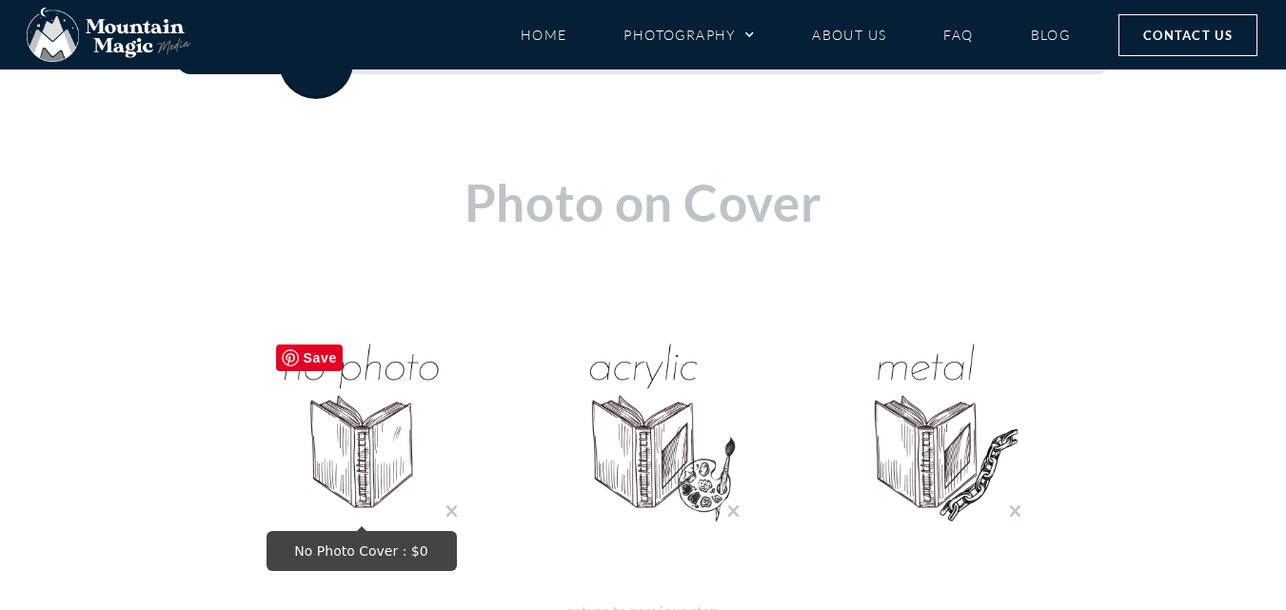 The width and height of the screenshot is (1286, 610). I want to click on a: FAQ, so click(957, 34).